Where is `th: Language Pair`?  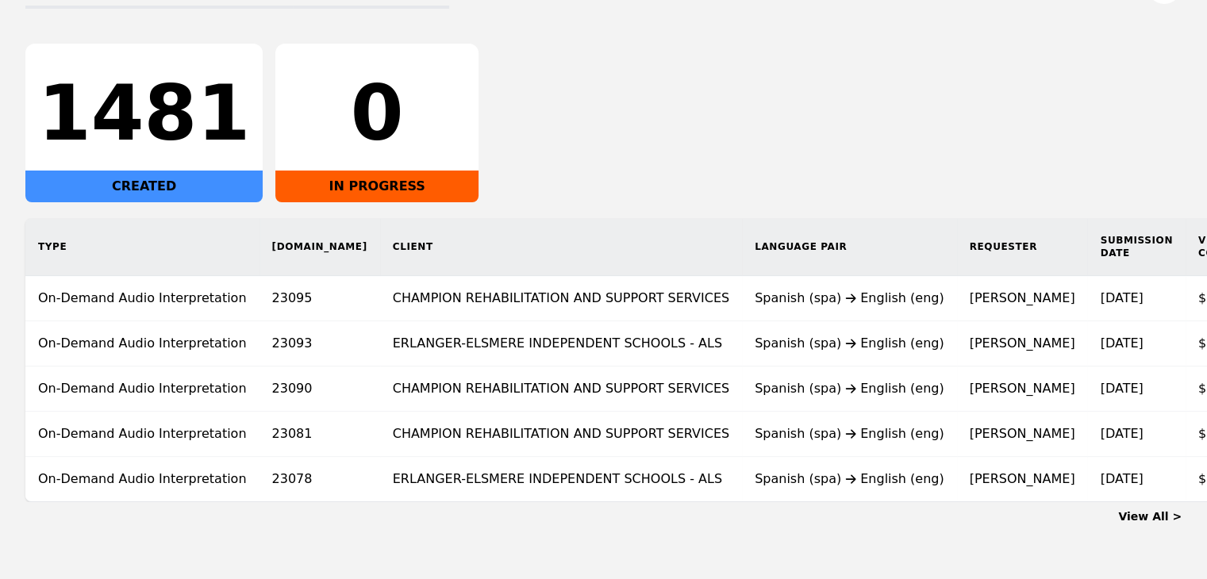 th: Language Pair is located at coordinates (849, 247).